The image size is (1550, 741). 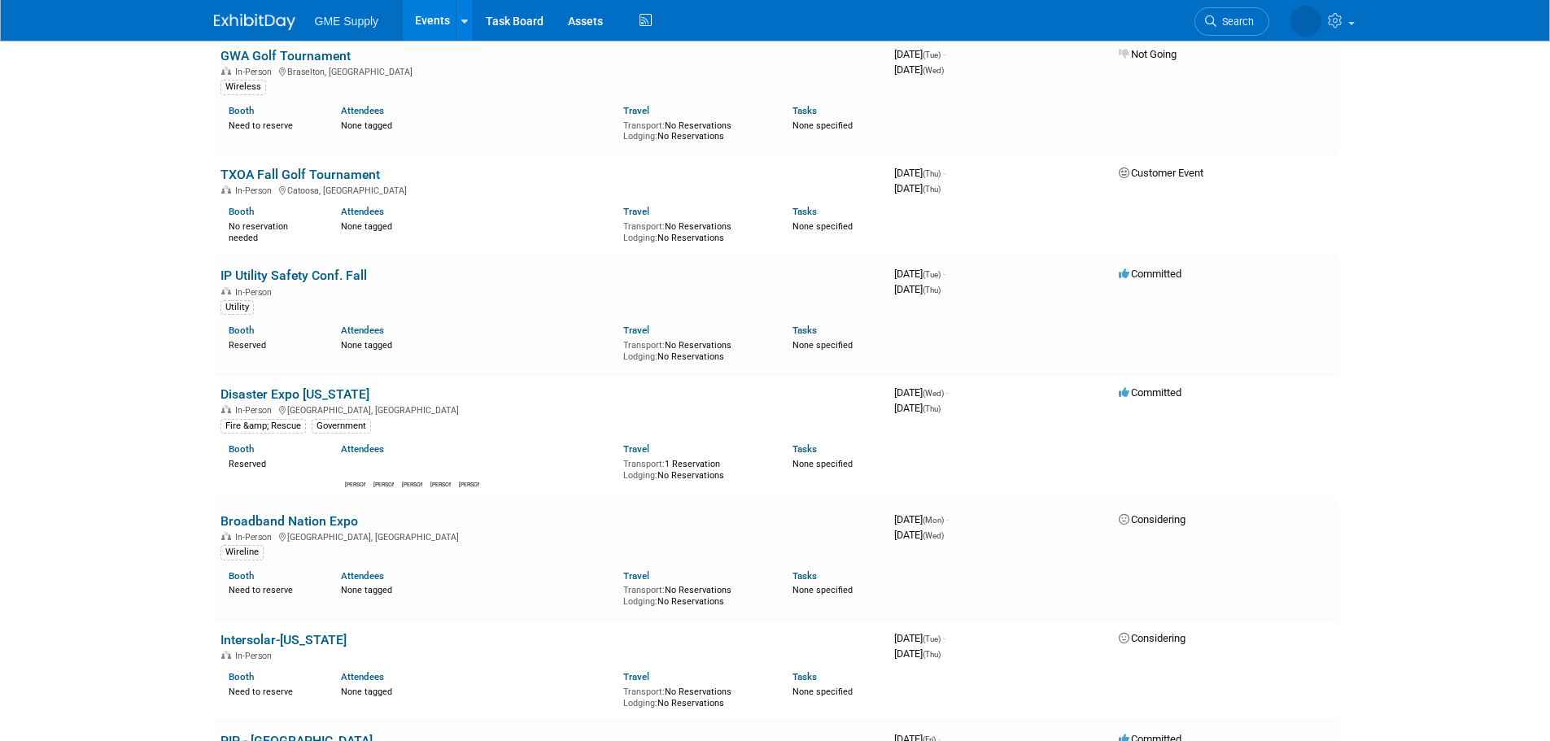 What do you see at coordinates (383, 484) in the screenshot?
I see `div: Amanda Riley` at bounding box center [383, 484].